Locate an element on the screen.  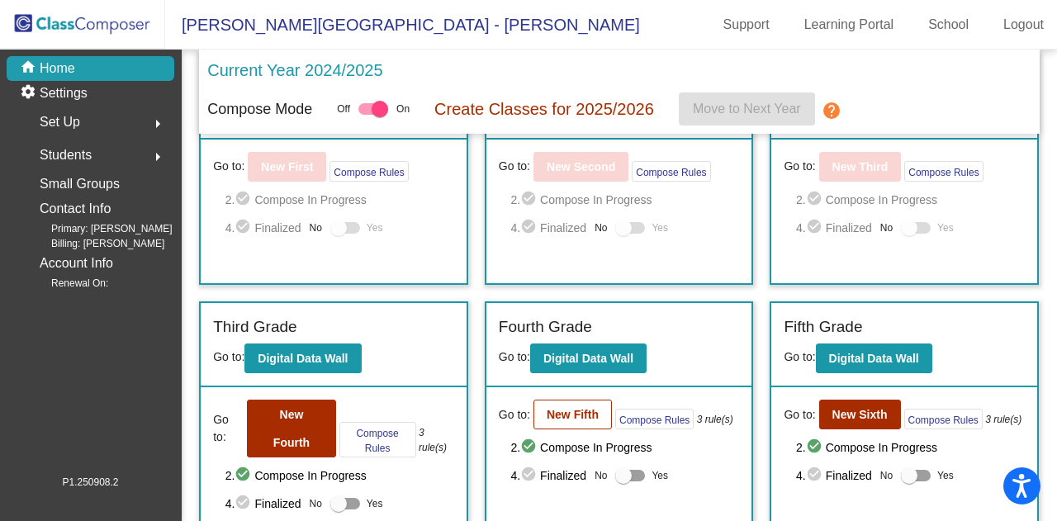
span: Move to Next Year is located at coordinates (746, 108).